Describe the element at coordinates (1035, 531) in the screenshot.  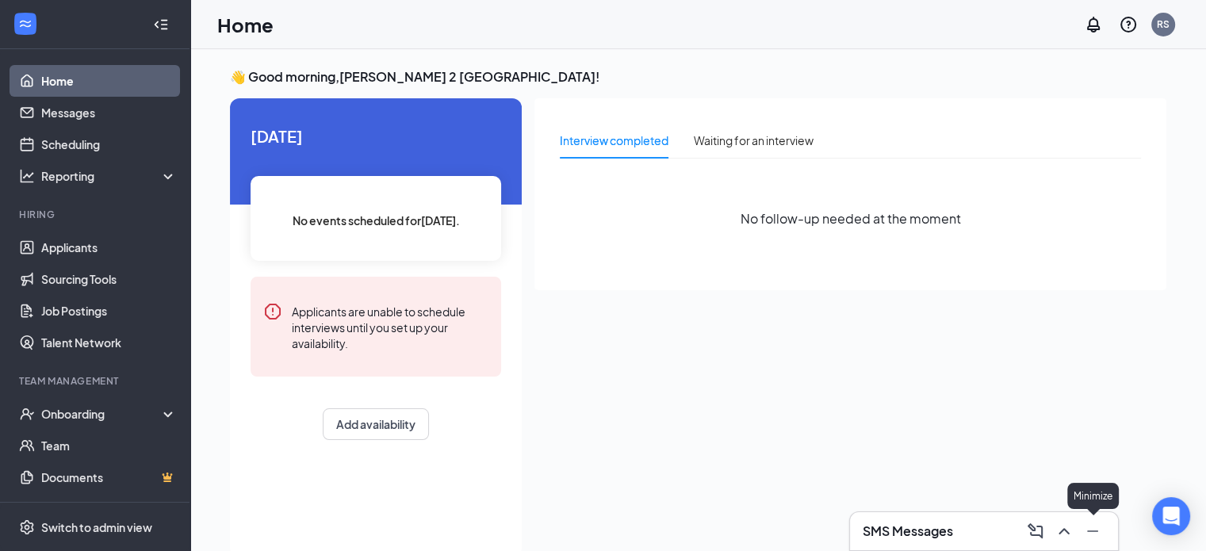
I see `button: ComposeMessage` at that location.